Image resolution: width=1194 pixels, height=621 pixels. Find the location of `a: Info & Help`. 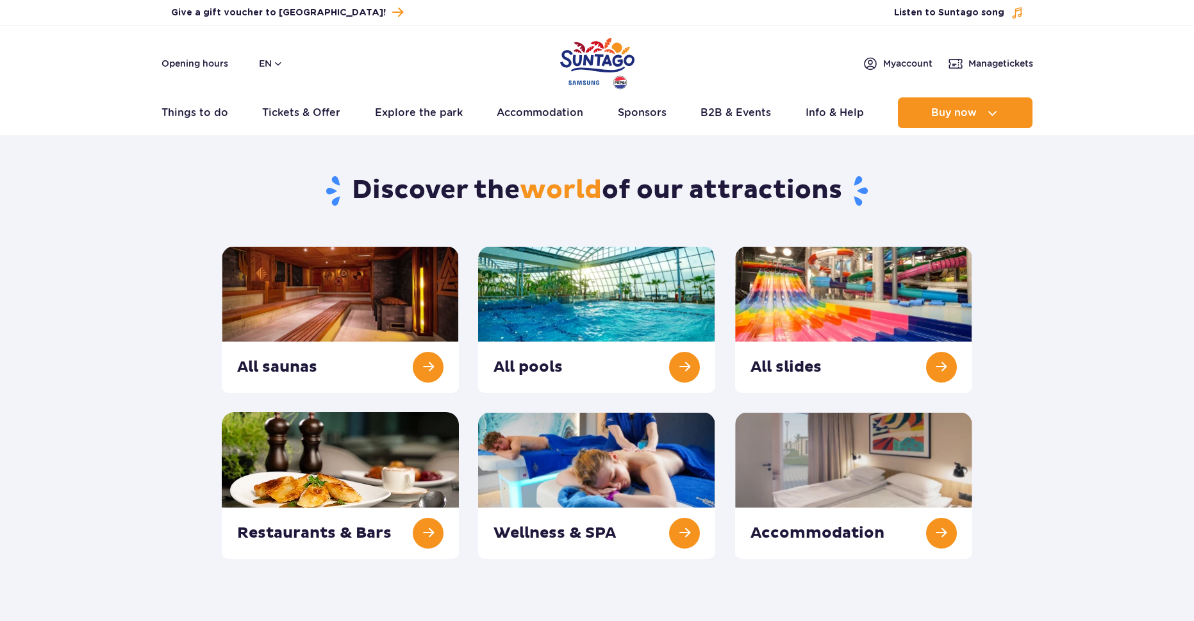

a: Info & Help is located at coordinates (835, 113).